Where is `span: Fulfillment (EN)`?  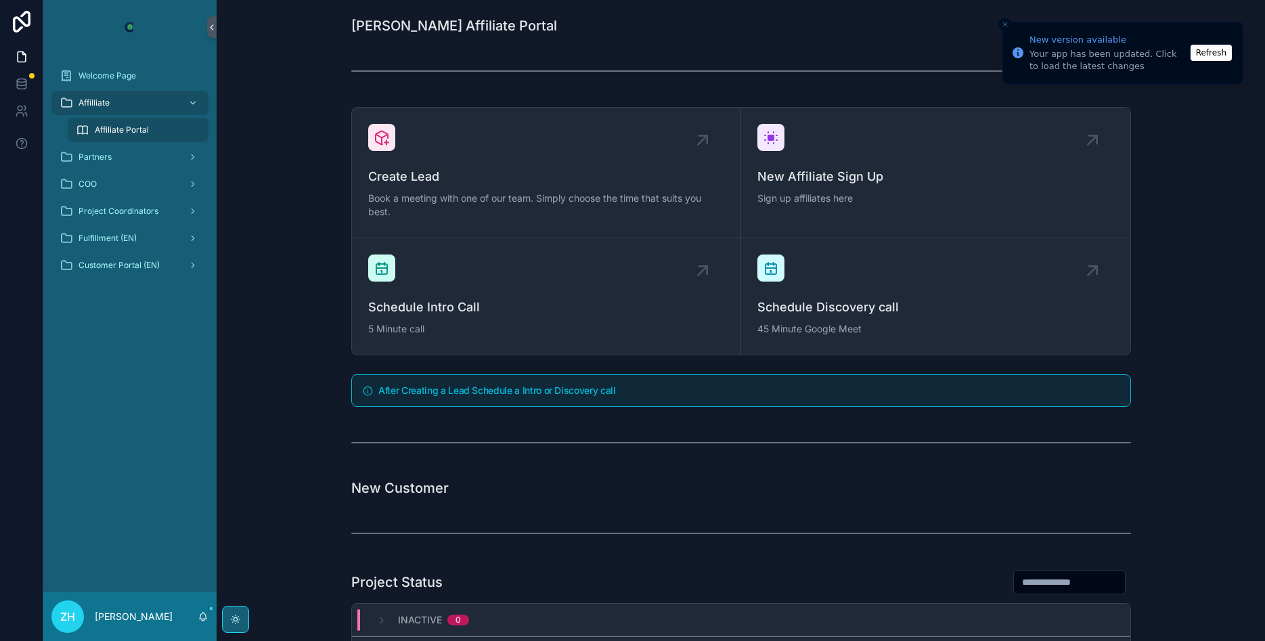 span: Fulfillment (EN) is located at coordinates (108, 238).